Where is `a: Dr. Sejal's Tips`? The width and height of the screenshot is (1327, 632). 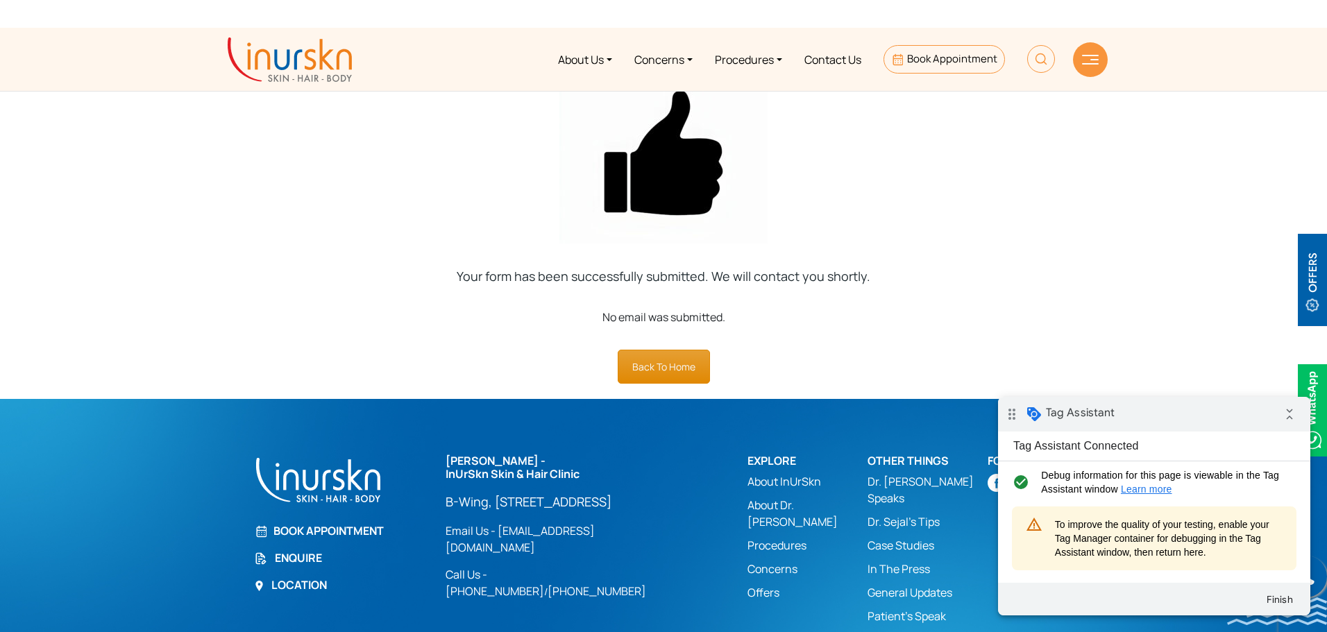
a: Dr. Sejal's Tips is located at coordinates (927, 522).